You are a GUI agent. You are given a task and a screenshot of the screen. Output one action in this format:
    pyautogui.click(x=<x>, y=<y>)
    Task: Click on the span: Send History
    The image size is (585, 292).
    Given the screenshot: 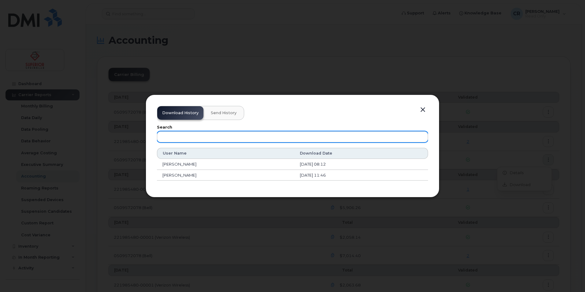 What is the action you would take?
    pyautogui.click(x=224, y=113)
    